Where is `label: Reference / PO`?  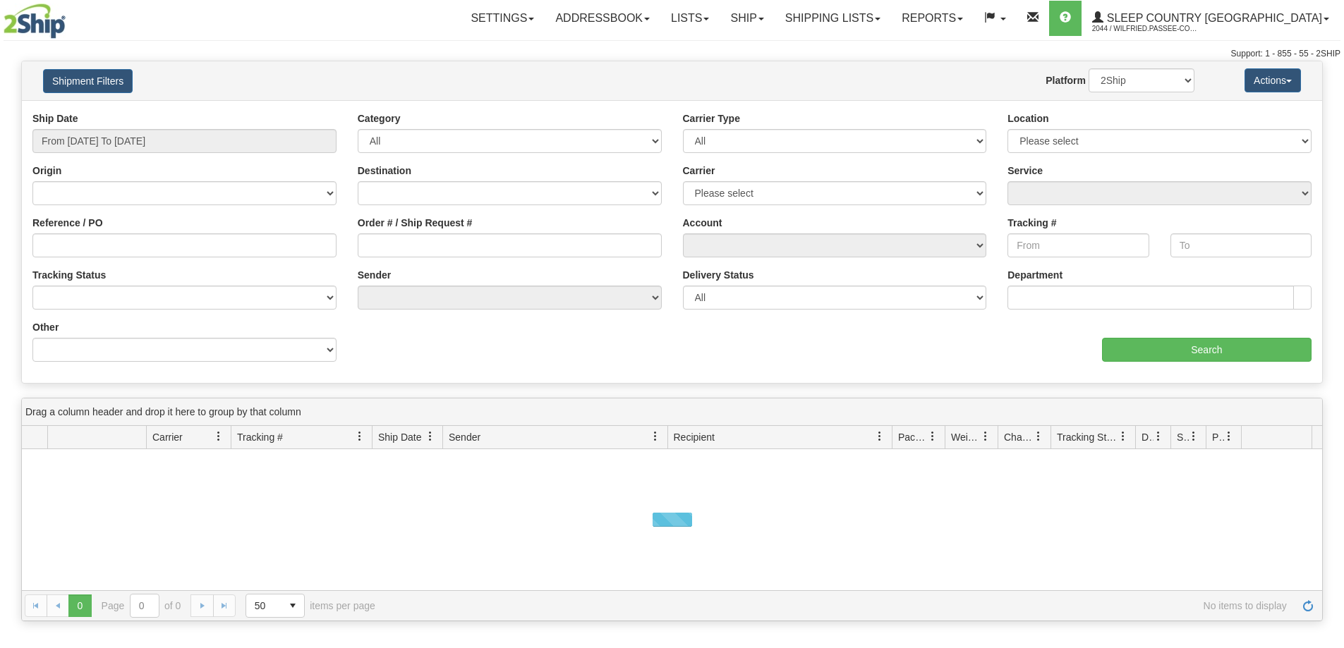
label: Reference / PO is located at coordinates (68, 223).